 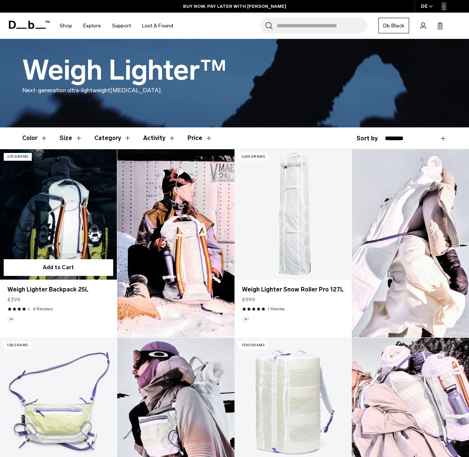 What do you see at coordinates (17, 345) in the screenshot?
I see `p: 138 grams` at bounding box center [17, 345].